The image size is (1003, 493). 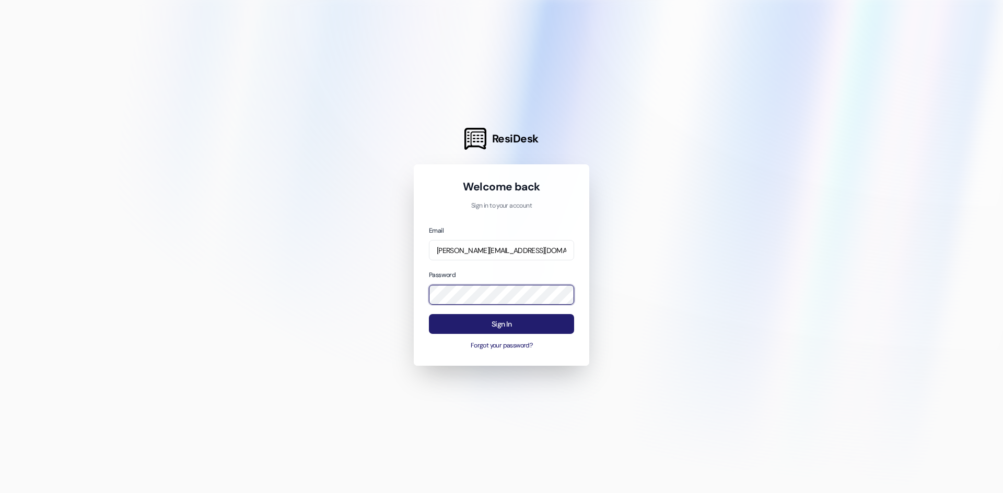 What do you see at coordinates (475, 139) in the screenshot?
I see `img: ResiDesk Logo` at bounding box center [475, 139].